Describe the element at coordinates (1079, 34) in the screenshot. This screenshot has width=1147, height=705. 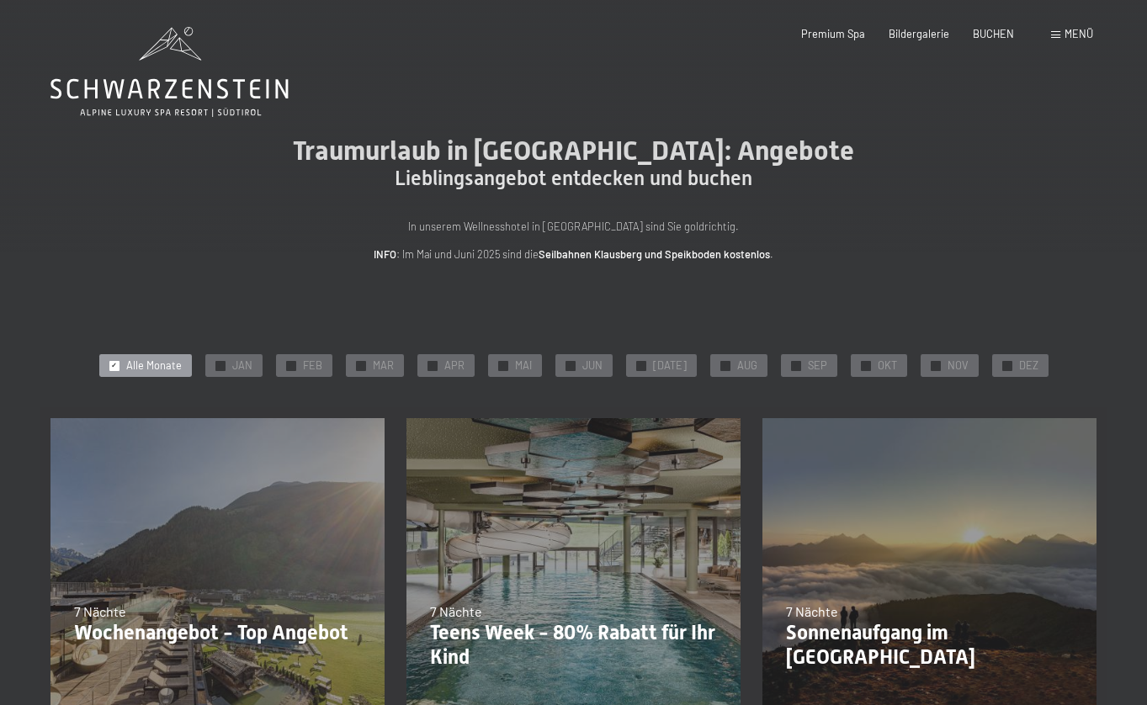
I see `span: Menü` at that location.